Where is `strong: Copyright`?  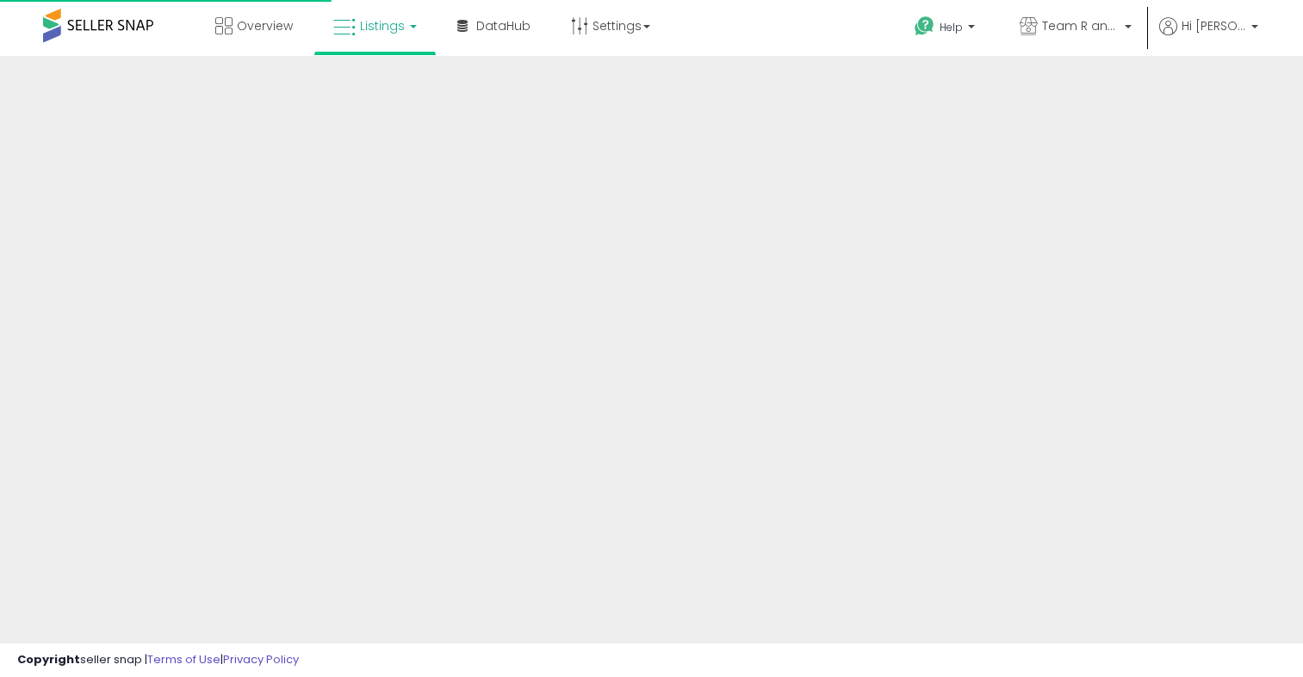
strong: Copyright is located at coordinates (48, 659).